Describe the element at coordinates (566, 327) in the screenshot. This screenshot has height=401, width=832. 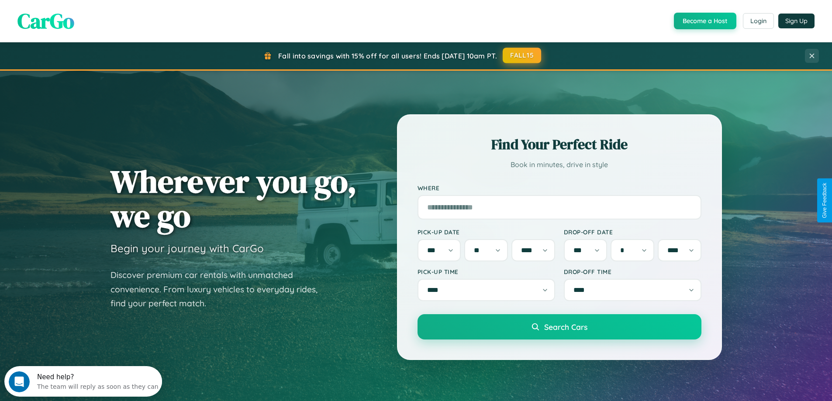
I see `span: Search Cars` at that location.